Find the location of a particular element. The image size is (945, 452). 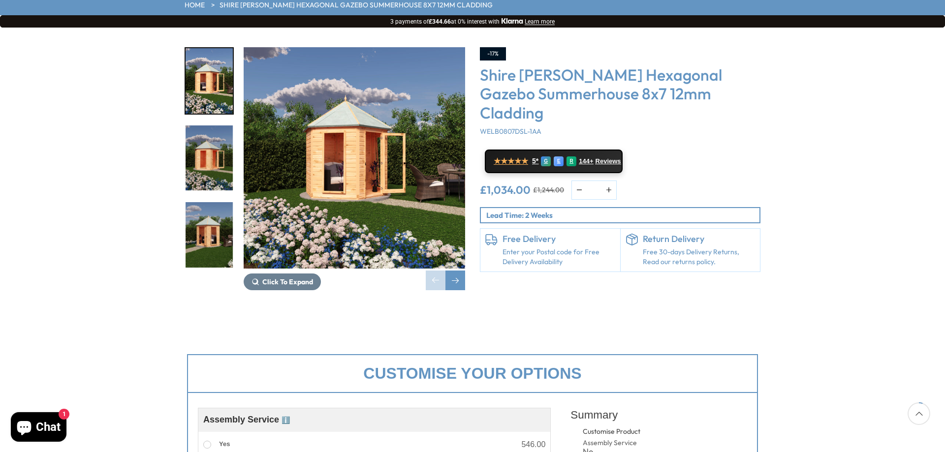

a: HOME is located at coordinates (194, 5).